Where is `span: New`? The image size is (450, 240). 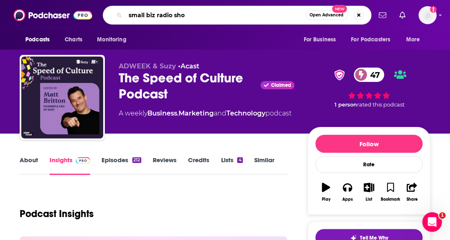
span: New is located at coordinates (339, 9).